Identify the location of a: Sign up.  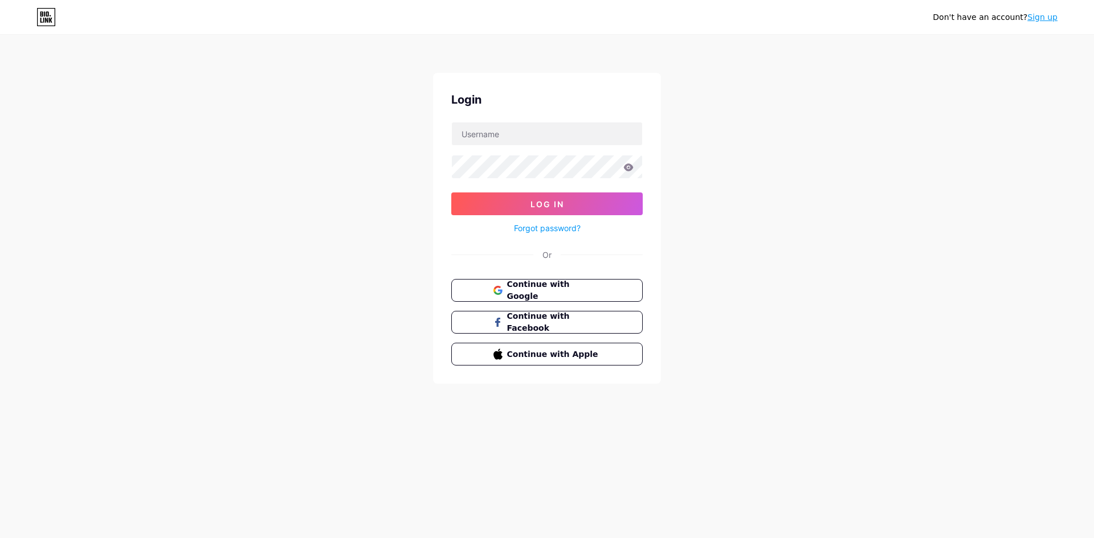
(1042, 17).